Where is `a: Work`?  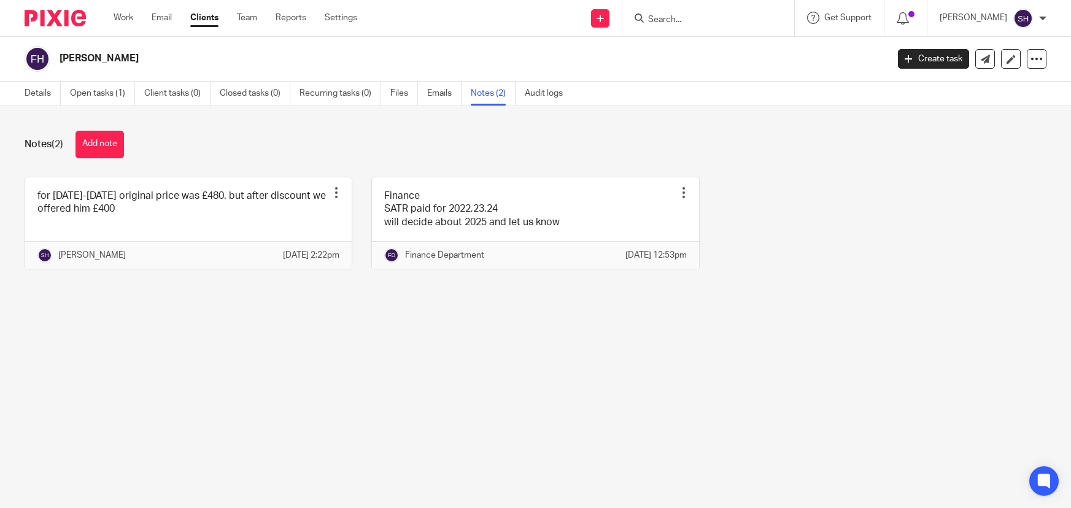
a: Work is located at coordinates (123, 18).